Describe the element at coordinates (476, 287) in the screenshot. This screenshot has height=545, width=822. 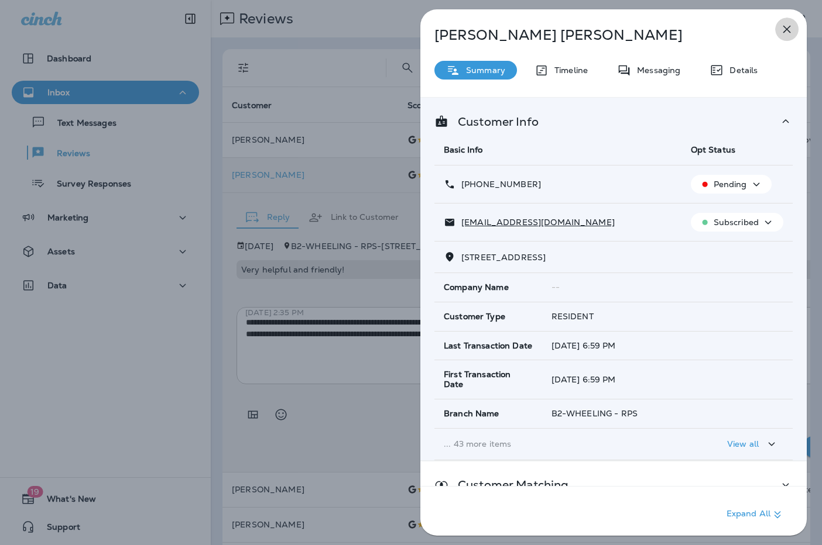
I see `span: Company Name` at that location.